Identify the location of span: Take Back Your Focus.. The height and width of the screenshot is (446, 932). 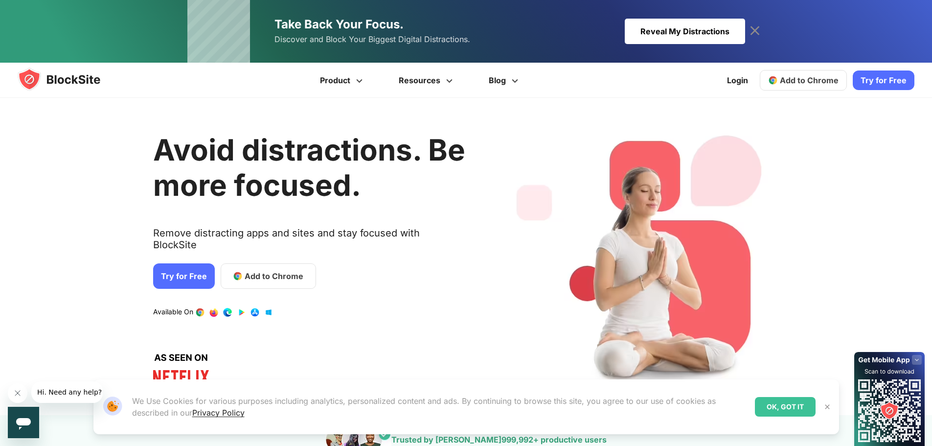
(339, 24).